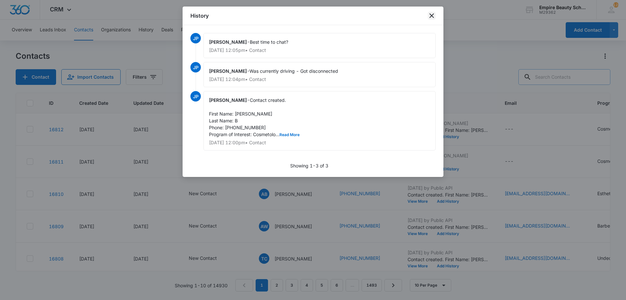  Describe the element at coordinates (432, 16) in the screenshot. I see `button: close` at that location.